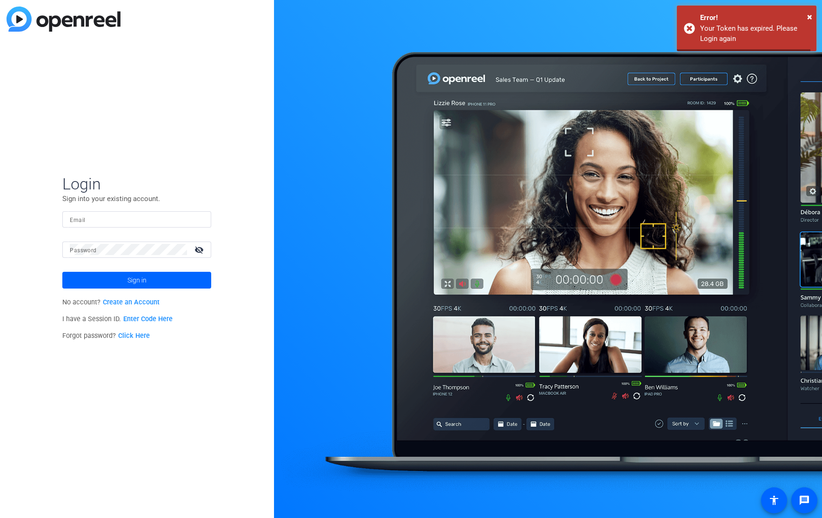  Describe the element at coordinates (774, 500) in the screenshot. I see `mat-icon: accessibility` at that location.